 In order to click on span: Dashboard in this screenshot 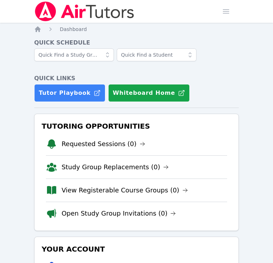, I will do `click(73, 29)`.